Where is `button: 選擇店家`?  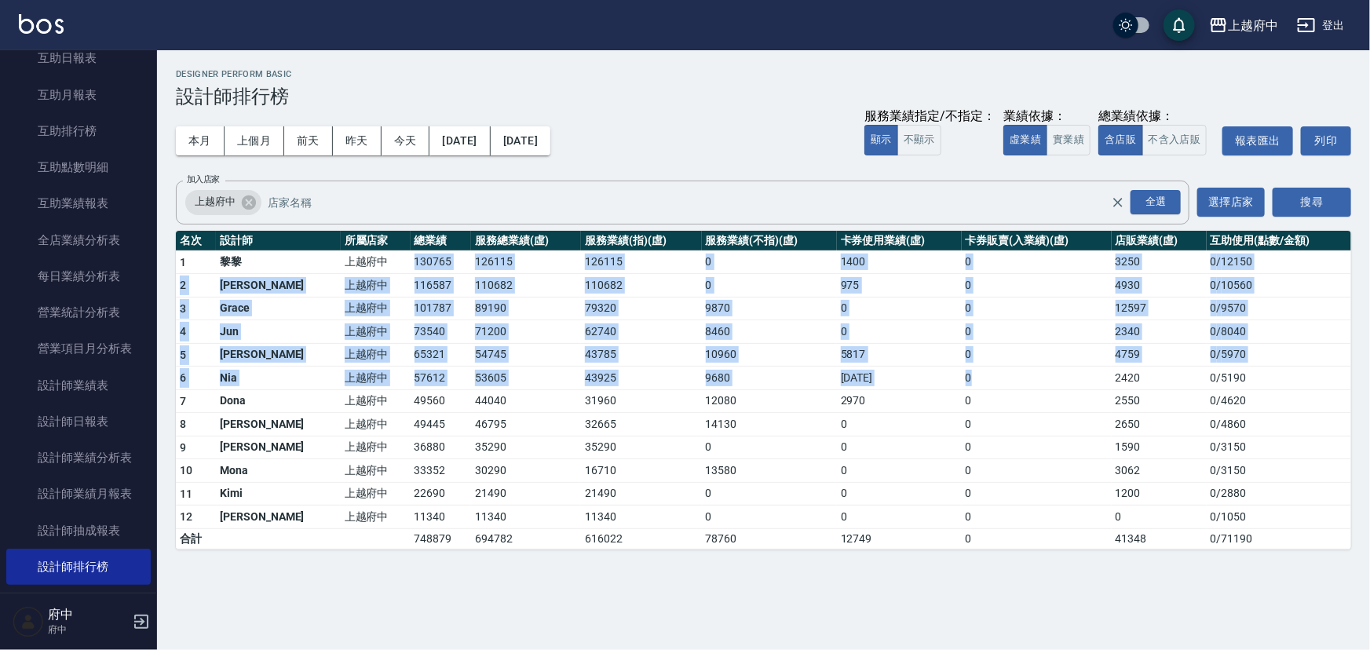
button: 選擇店家 is located at coordinates (1231, 202).